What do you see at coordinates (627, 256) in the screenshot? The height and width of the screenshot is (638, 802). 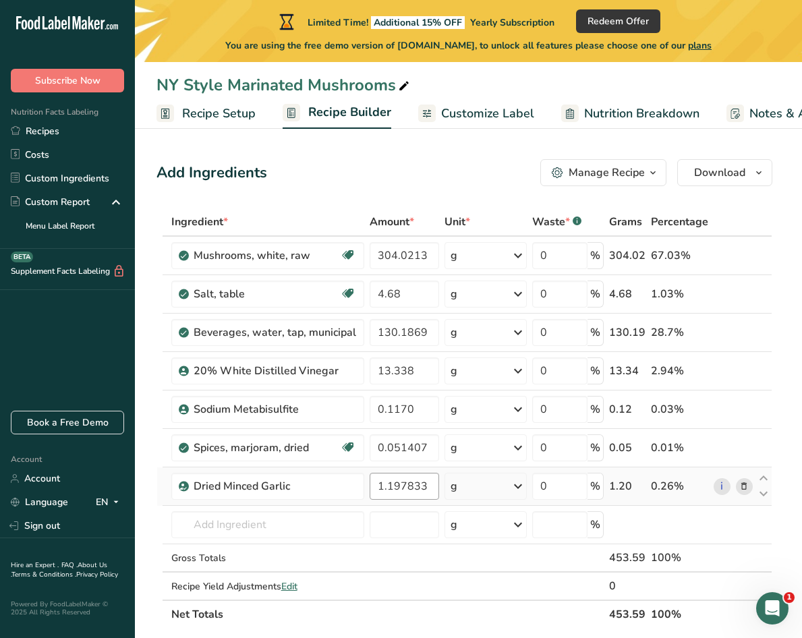 I see `div: 304.02` at bounding box center [627, 256].